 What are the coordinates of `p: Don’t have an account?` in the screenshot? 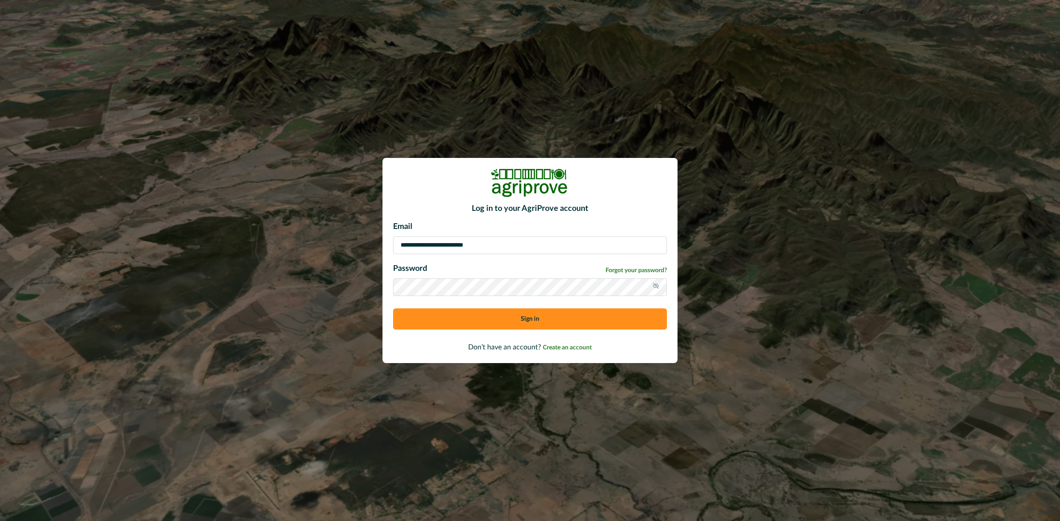 It's located at (530, 347).